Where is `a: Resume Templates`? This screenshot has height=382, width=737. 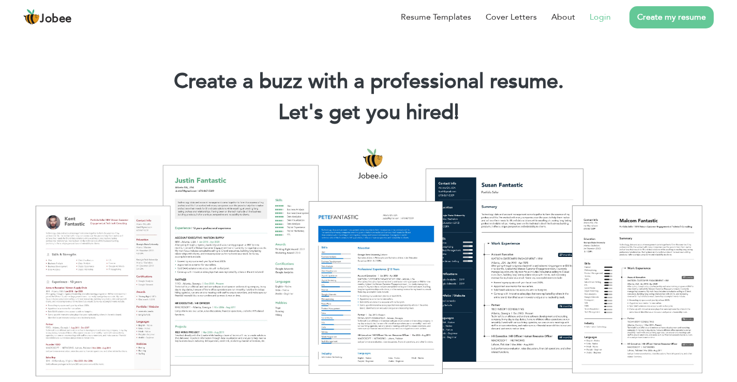
a: Resume Templates is located at coordinates (436, 17).